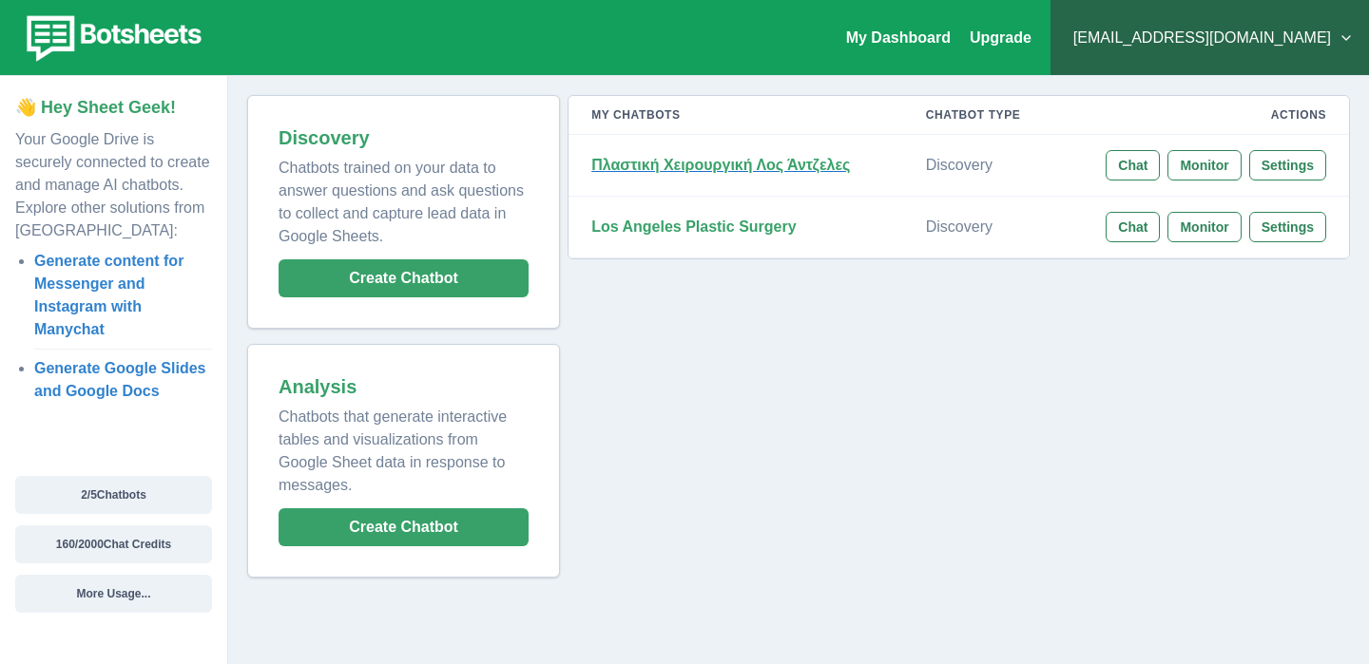 This screenshot has width=1369, height=664. Describe the element at coordinates (113, 182) in the screenshot. I see `p: Your Google Drive is securely connected to create and manage AI chatbots. Explore other solutions...` at that location.